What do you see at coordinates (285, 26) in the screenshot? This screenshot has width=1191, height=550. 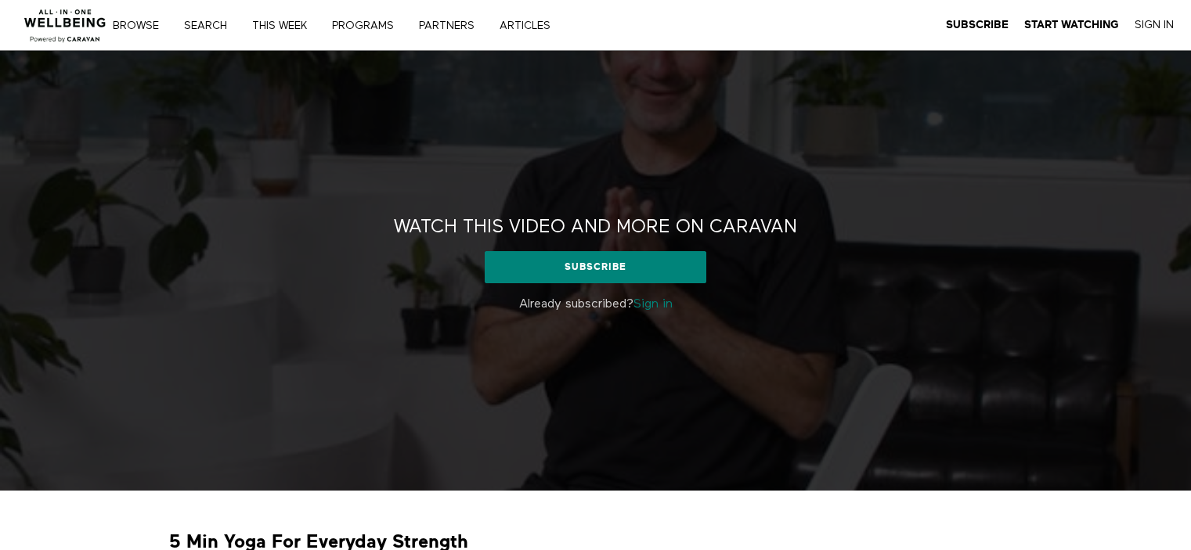 I see `a: THIS WEEK` at bounding box center [285, 26].